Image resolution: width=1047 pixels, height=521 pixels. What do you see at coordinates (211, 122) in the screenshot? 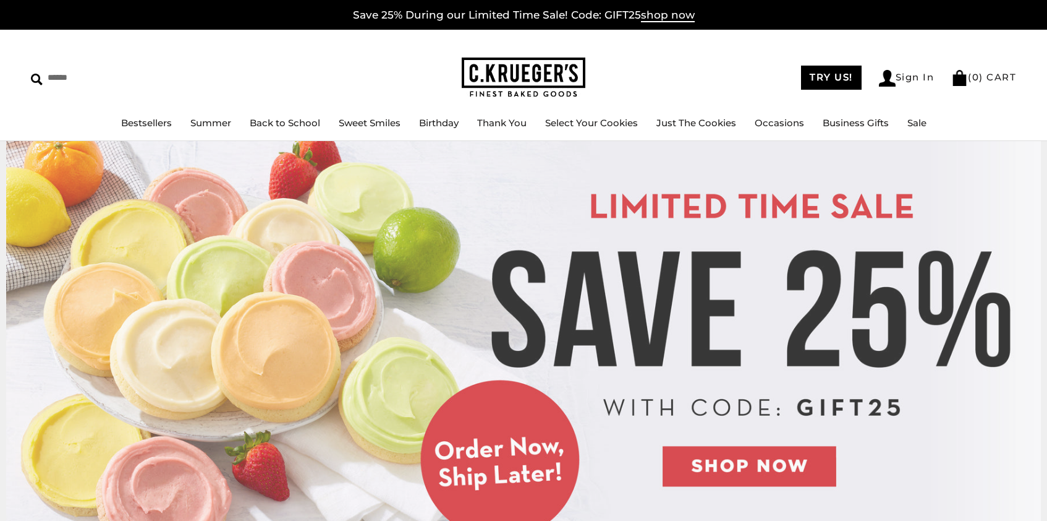
I see `a: Summer` at bounding box center [211, 122].